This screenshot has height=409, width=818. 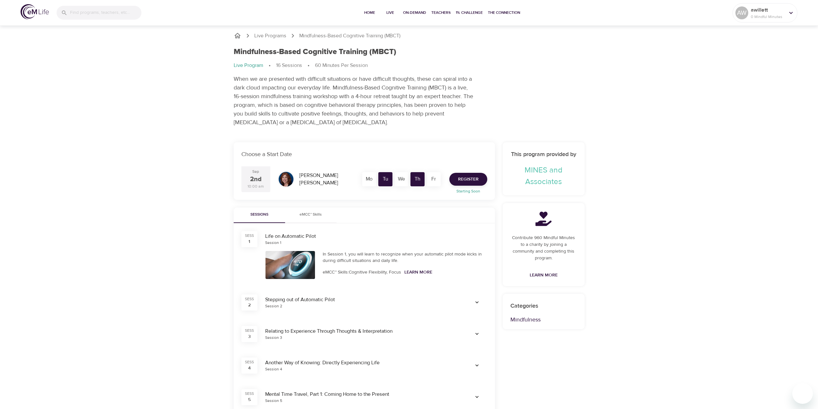 What do you see at coordinates (249, 305) in the screenshot?
I see `div: 2` at bounding box center [249, 305].